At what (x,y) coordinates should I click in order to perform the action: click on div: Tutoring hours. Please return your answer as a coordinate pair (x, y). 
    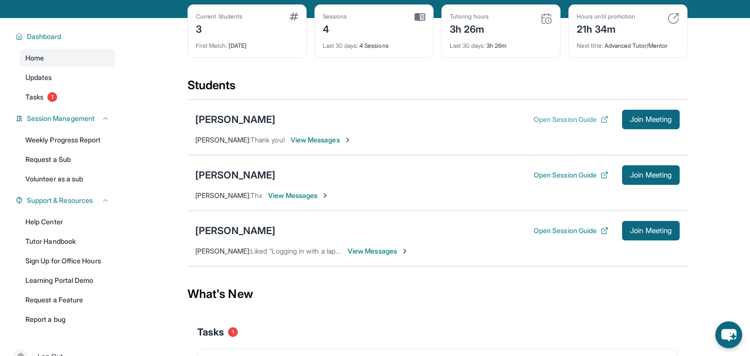
    Looking at the image, I should click on (469, 17).